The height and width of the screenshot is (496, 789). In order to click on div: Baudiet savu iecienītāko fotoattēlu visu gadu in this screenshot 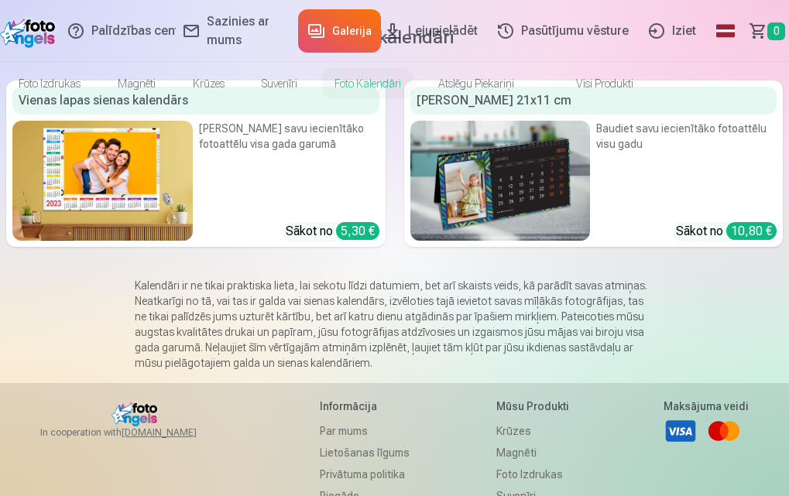, I will do `click(686, 153)`.